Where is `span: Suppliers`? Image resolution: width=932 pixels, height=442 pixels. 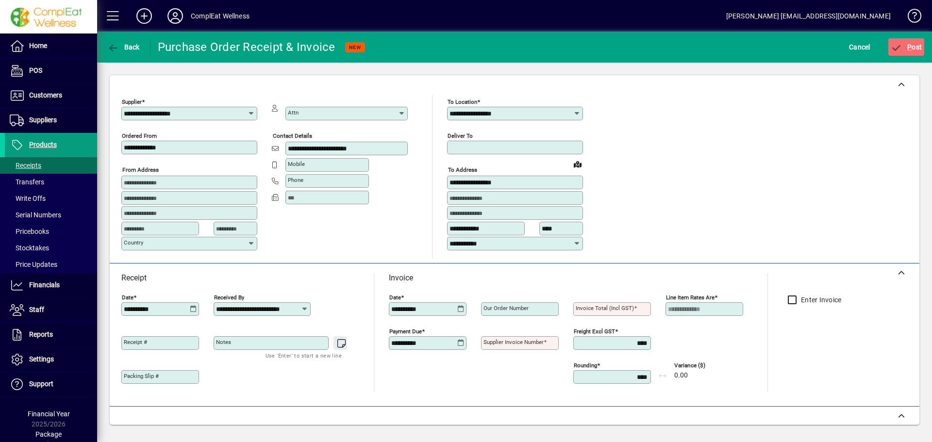 span: Suppliers is located at coordinates (43, 120).